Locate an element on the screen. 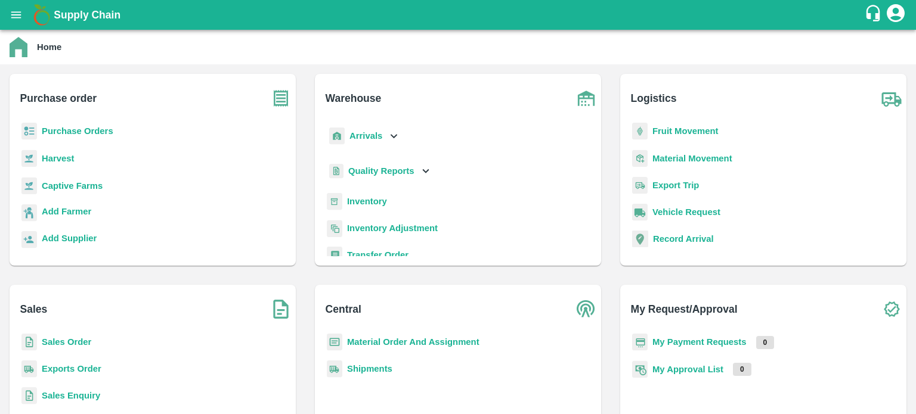 This screenshot has width=916, height=414. b: Quality Reports is located at coordinates (381, 171).